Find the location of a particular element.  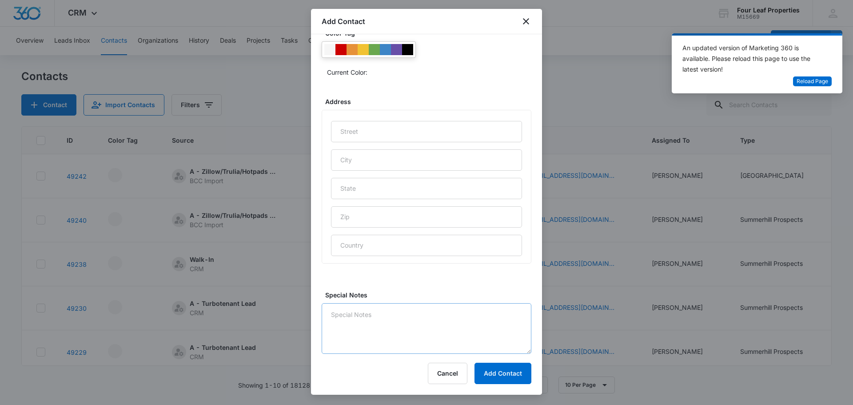

h1: Add Contact is located at coordinates (343, 21).